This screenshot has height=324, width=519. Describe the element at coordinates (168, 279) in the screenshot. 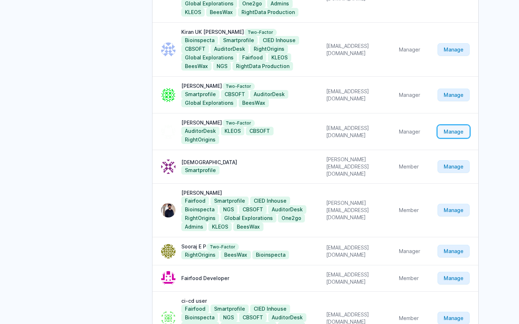

I see `img: Fairfood Developer` at that location.